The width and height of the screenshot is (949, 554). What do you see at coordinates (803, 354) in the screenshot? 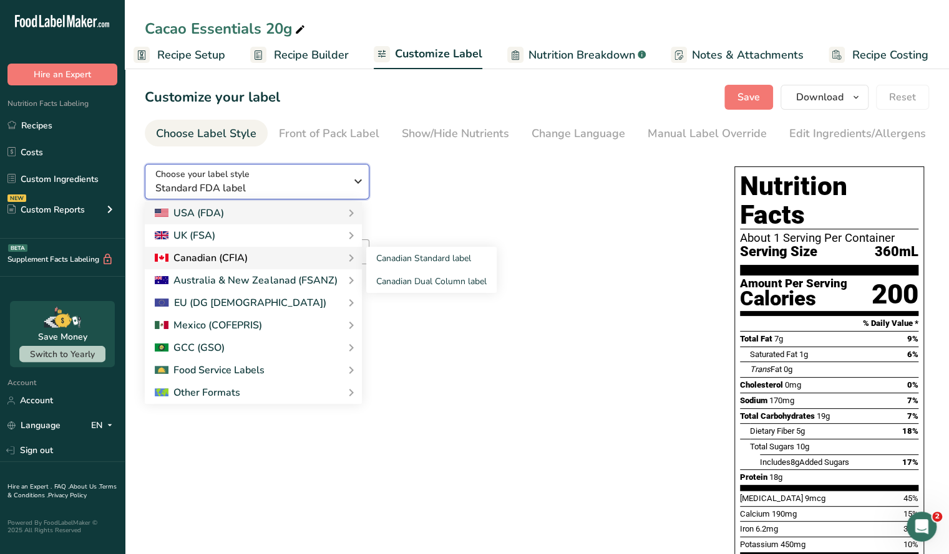
I see `span: 1g` at bounding box center [803, 354].